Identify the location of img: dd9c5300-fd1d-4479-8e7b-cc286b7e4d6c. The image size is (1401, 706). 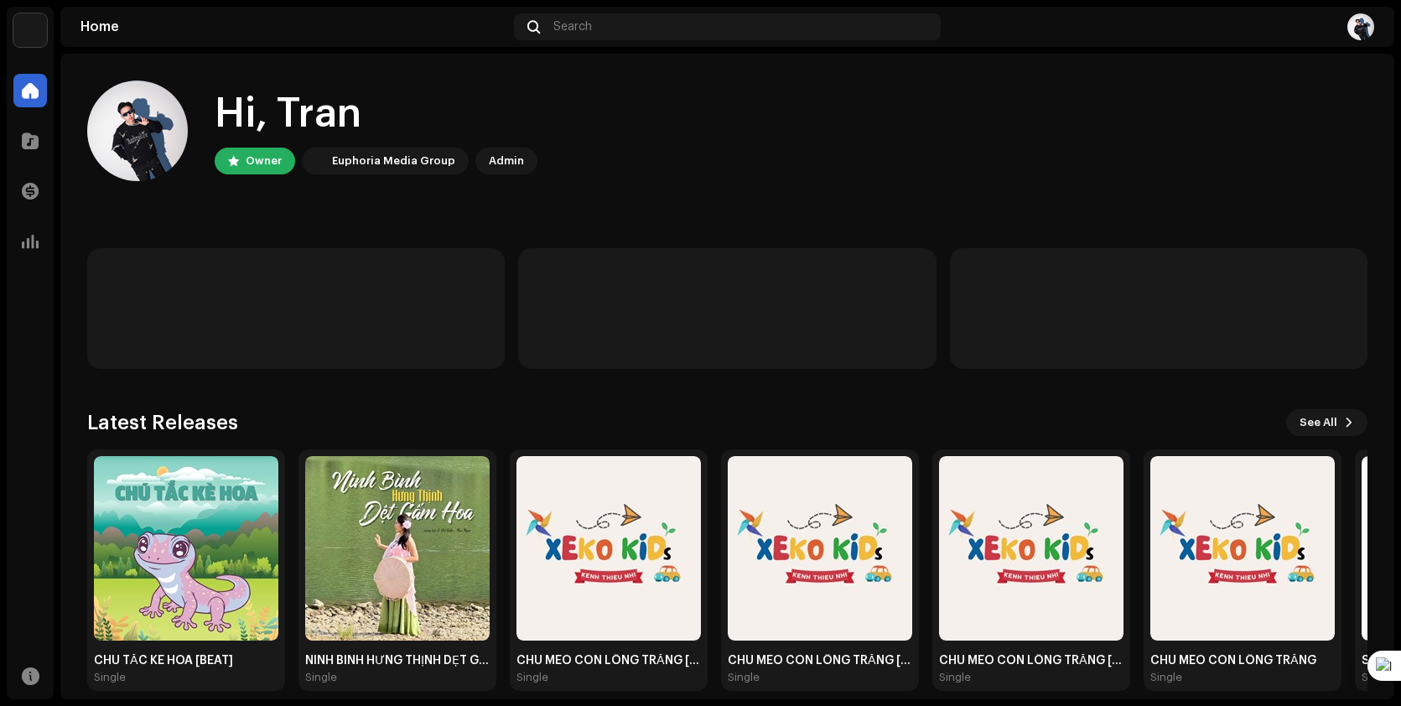
(820, 548).